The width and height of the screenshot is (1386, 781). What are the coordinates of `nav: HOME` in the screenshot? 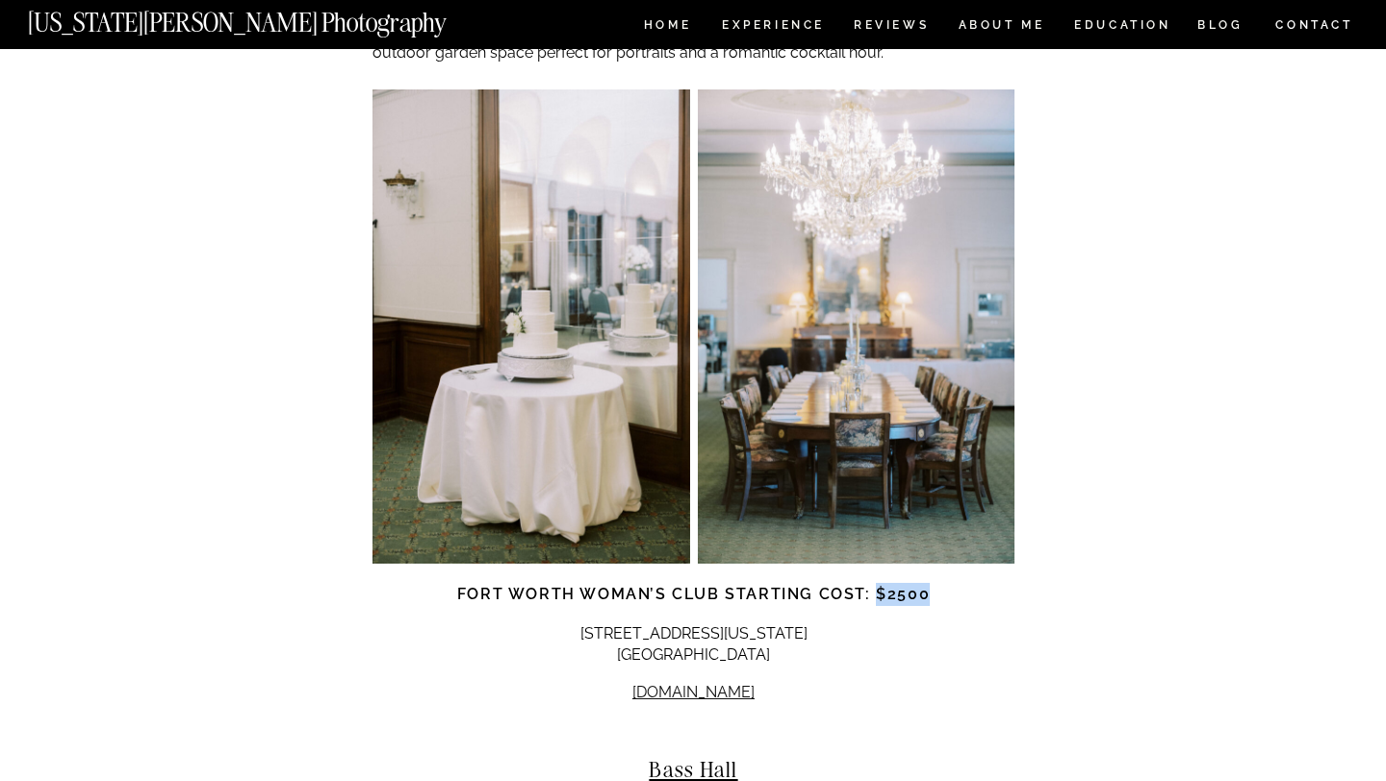 It's located at (667, 27).